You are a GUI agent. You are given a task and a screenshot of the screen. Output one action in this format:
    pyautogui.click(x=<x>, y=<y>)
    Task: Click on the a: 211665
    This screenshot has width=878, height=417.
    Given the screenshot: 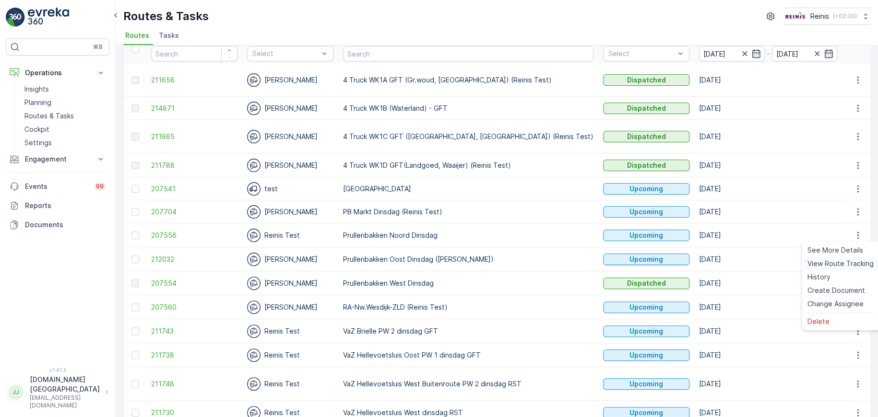 What is the action you would take?
    pyautogui.click(x=194, y=137)
    